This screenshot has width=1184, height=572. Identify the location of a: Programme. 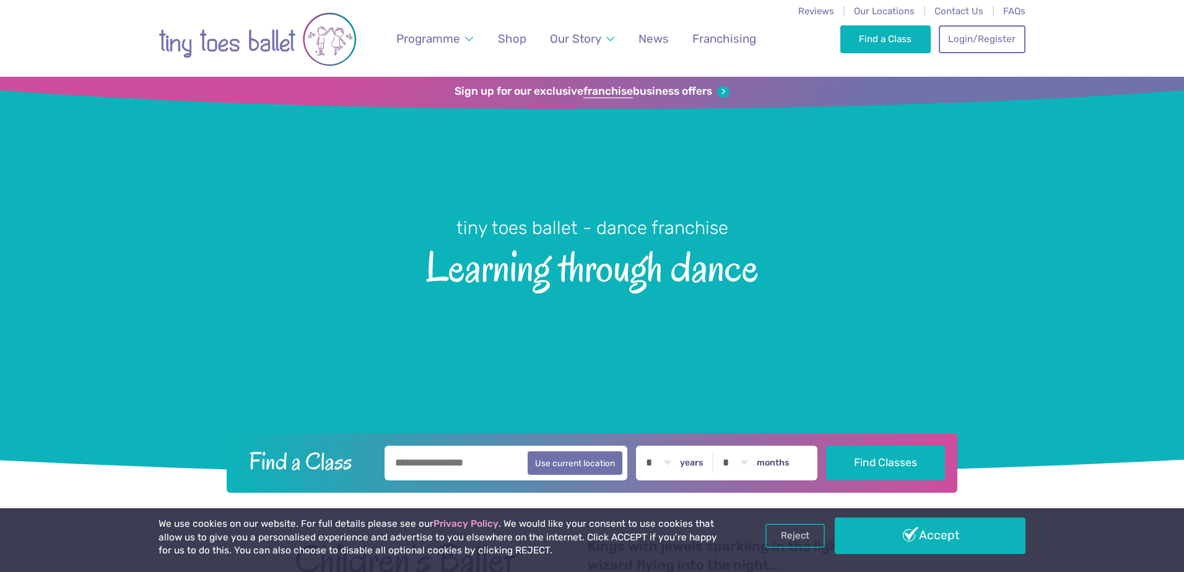
(435, 38).